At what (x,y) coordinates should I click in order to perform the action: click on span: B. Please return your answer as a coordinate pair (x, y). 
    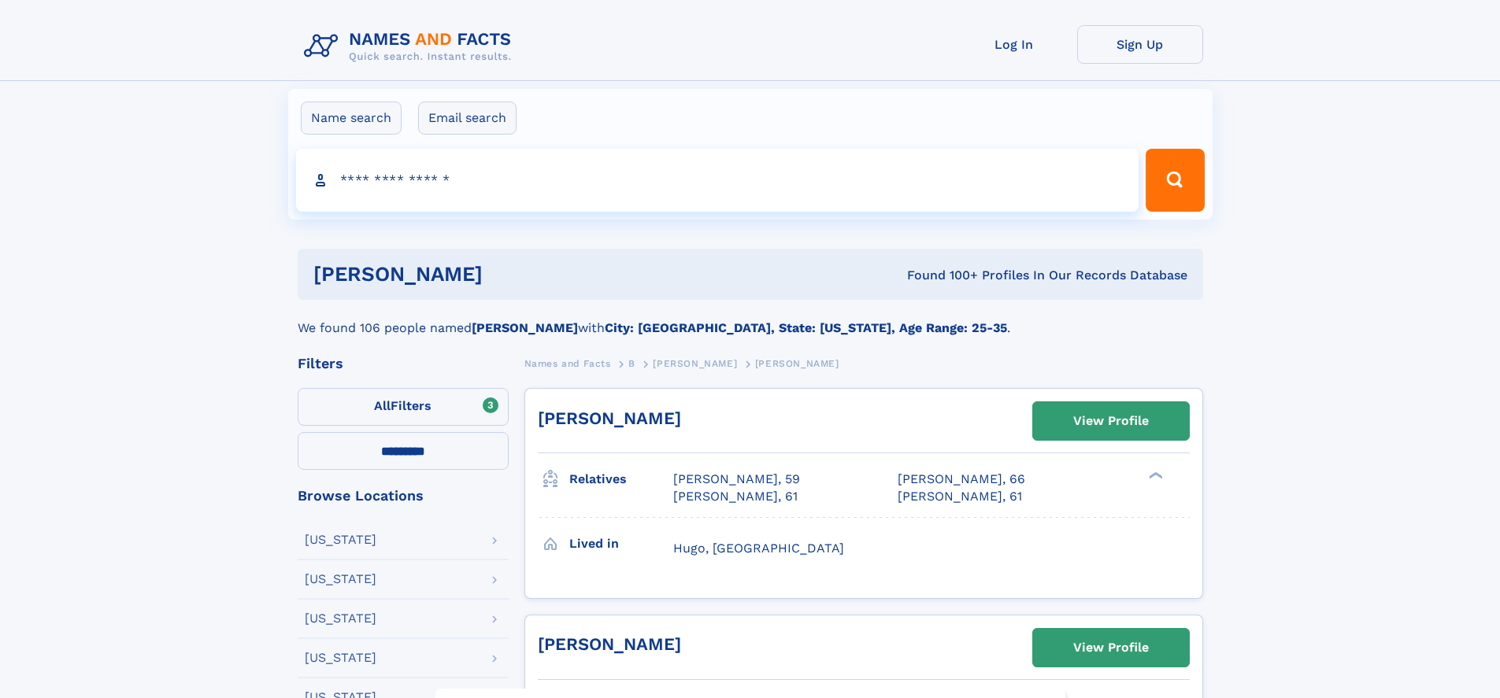
    Looking at the image, I should click on (631, 364).